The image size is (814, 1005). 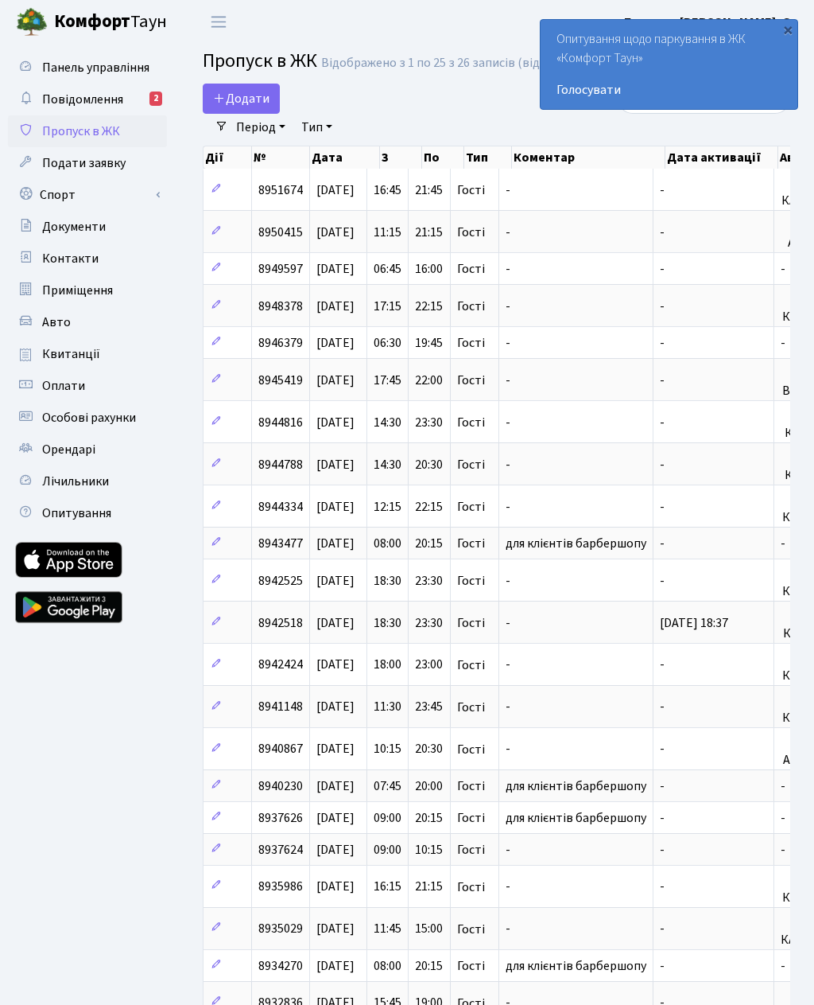 What do you see at coordinates (281, 232) in the screenshot?
I see `span: 8950415` at bounding box center [281, 232].